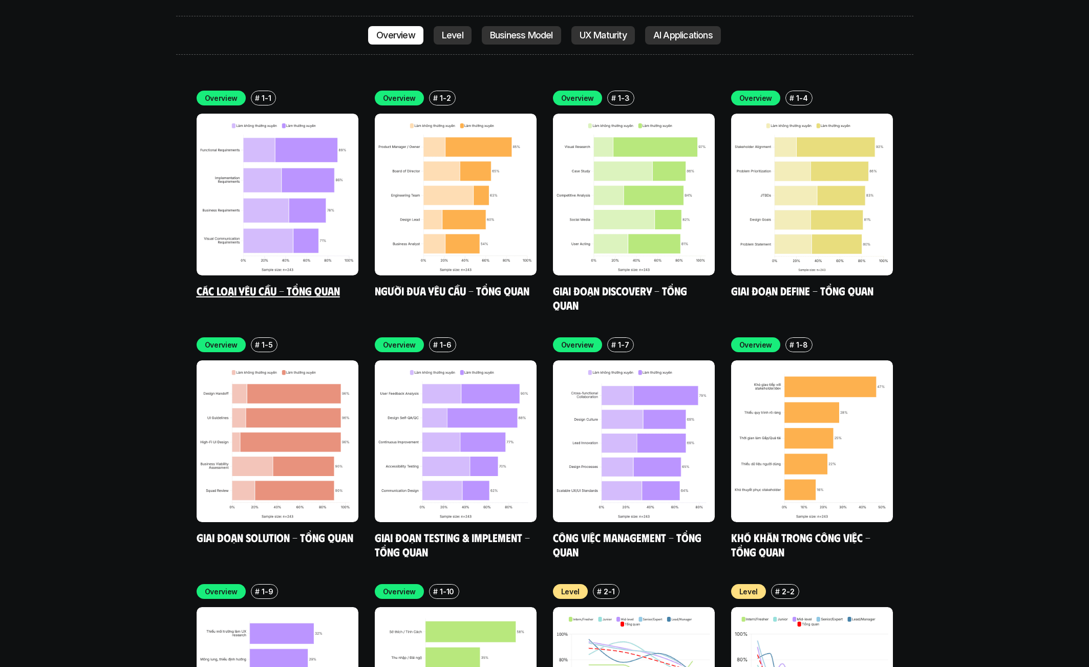 Image resolution: width=1089 pixels, height=667 pixels. What do you see at coordinates (445, 345) in the screenshot?
I see `p: 1-6` at bounding box center [445, 345].